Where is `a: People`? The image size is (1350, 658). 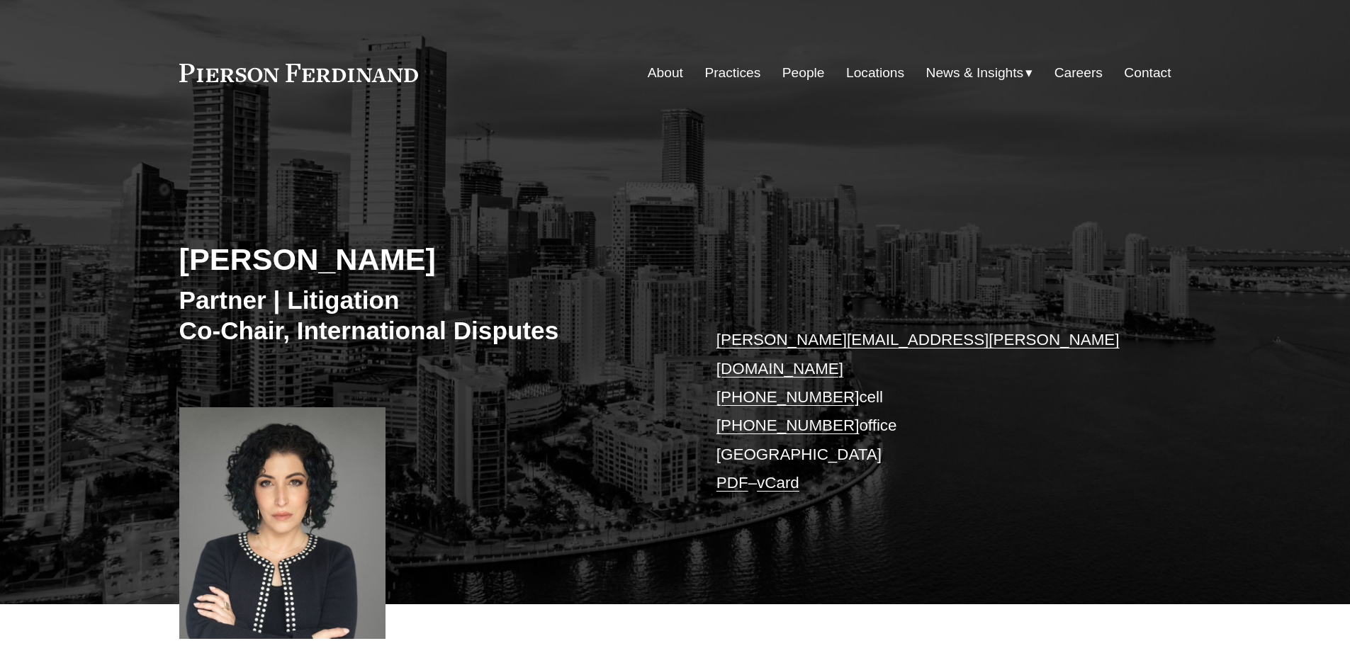
a: People is located at coordinates (803, 73).